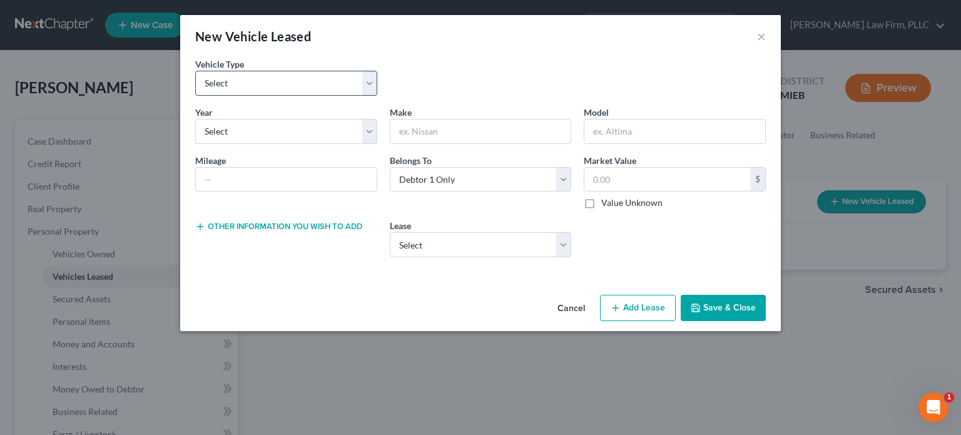 Image resolution: width=961 pixels, height=435 pixels. Describe the element at coordinates (610, 160) in the screenshot. I see `label: Market Value` at that location.